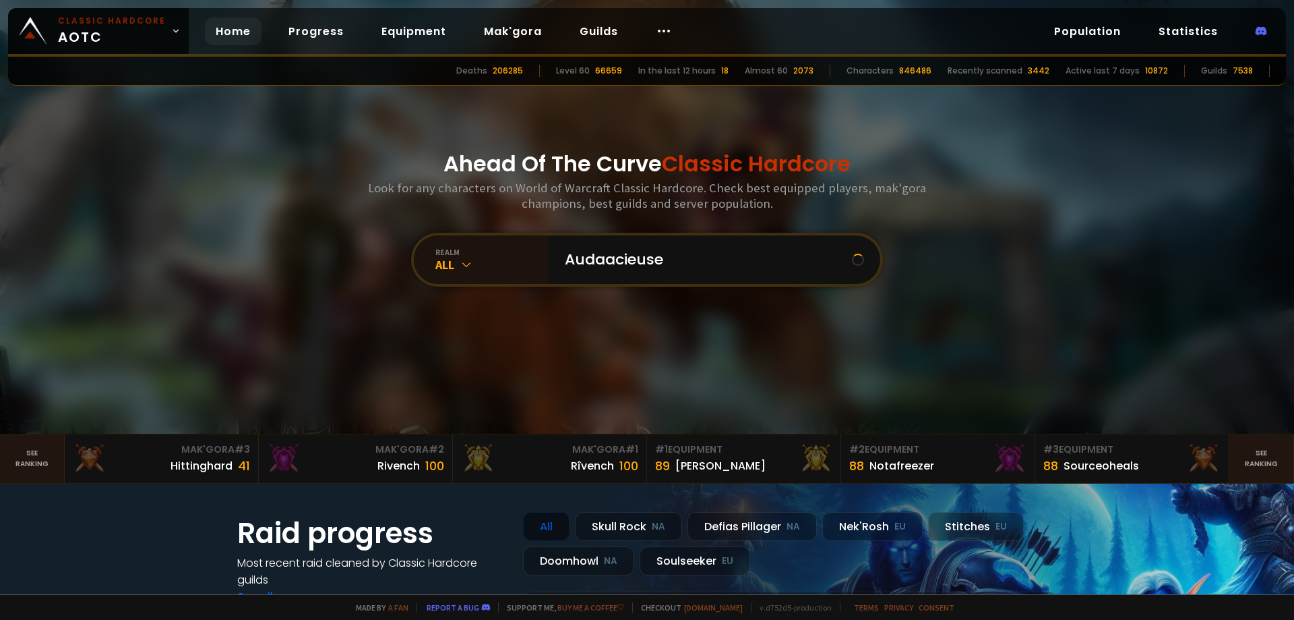  What do you see at coordinates (872, 526) in the screenshot?
I see `div: Nek'Rosh` at bounding box center [872, 526].